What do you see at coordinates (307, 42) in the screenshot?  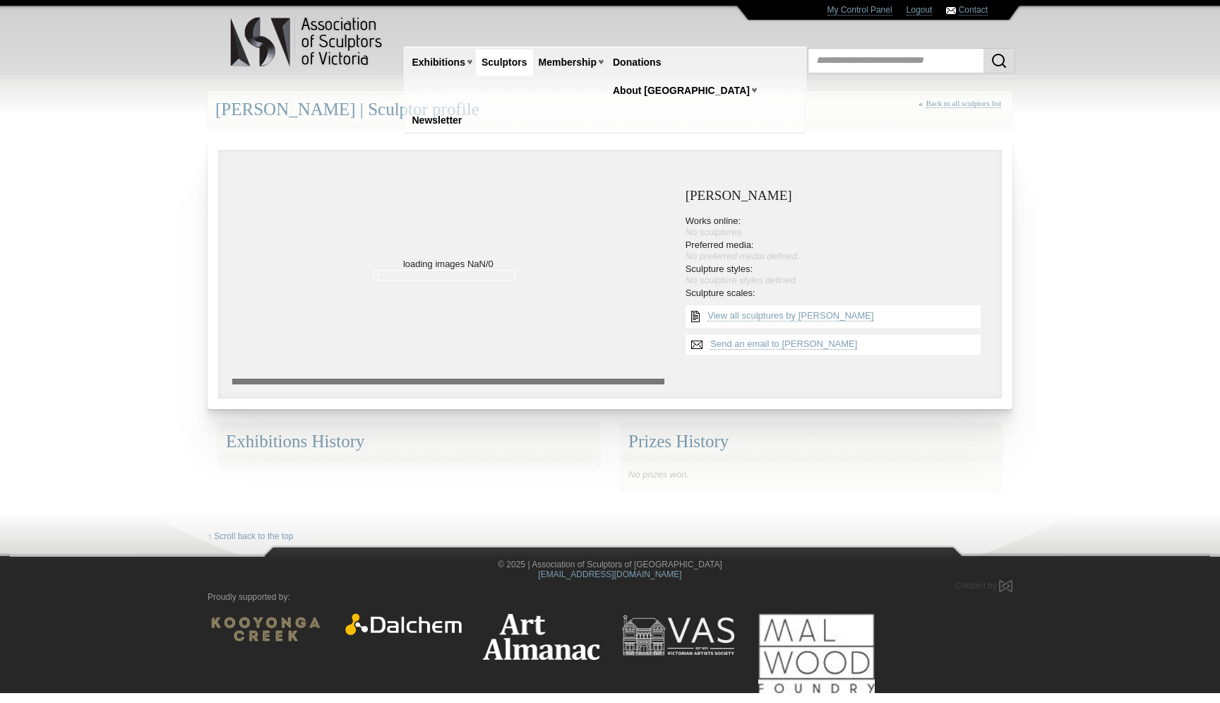 I see `img: logo.png` at bounding box center [307, 42].